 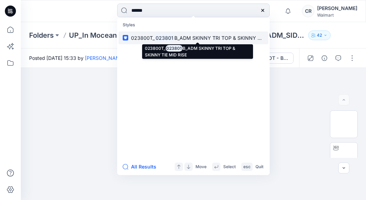 What do you see at coordinates (103, 35) in the screenshot?
I see `a: UP_In Mocean D34 YA NoBo Swim` at bounding box center [103, 35].